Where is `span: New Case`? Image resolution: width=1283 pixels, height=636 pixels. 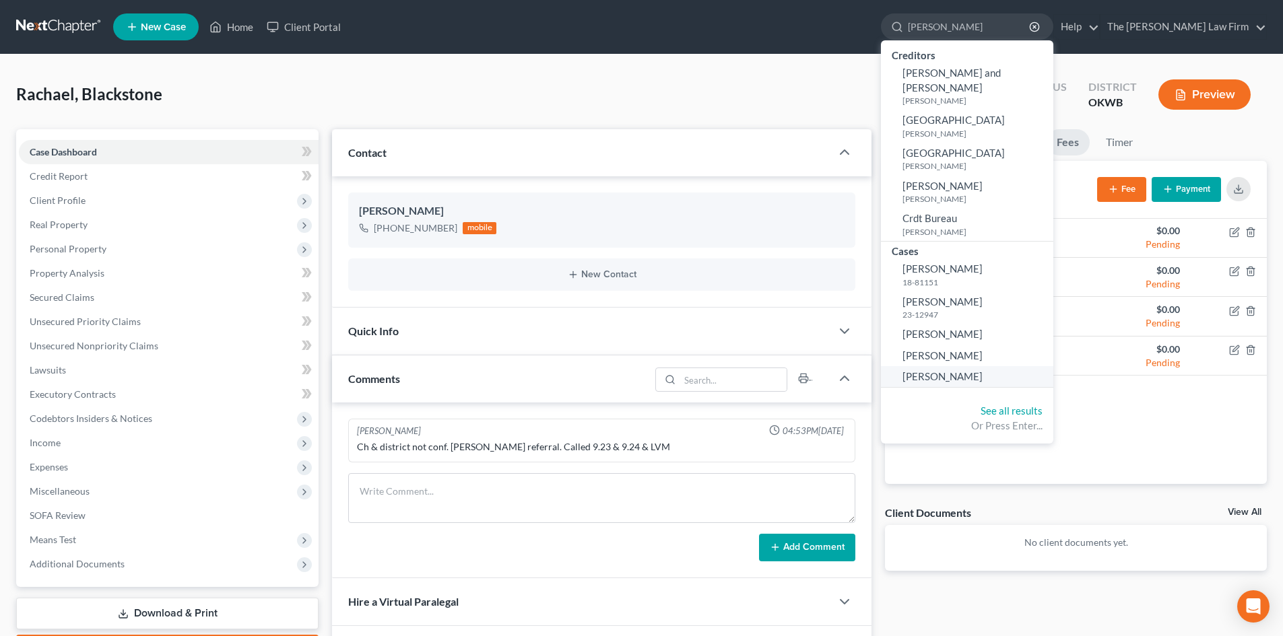 span: New Case is located at coordinates (163, 27).